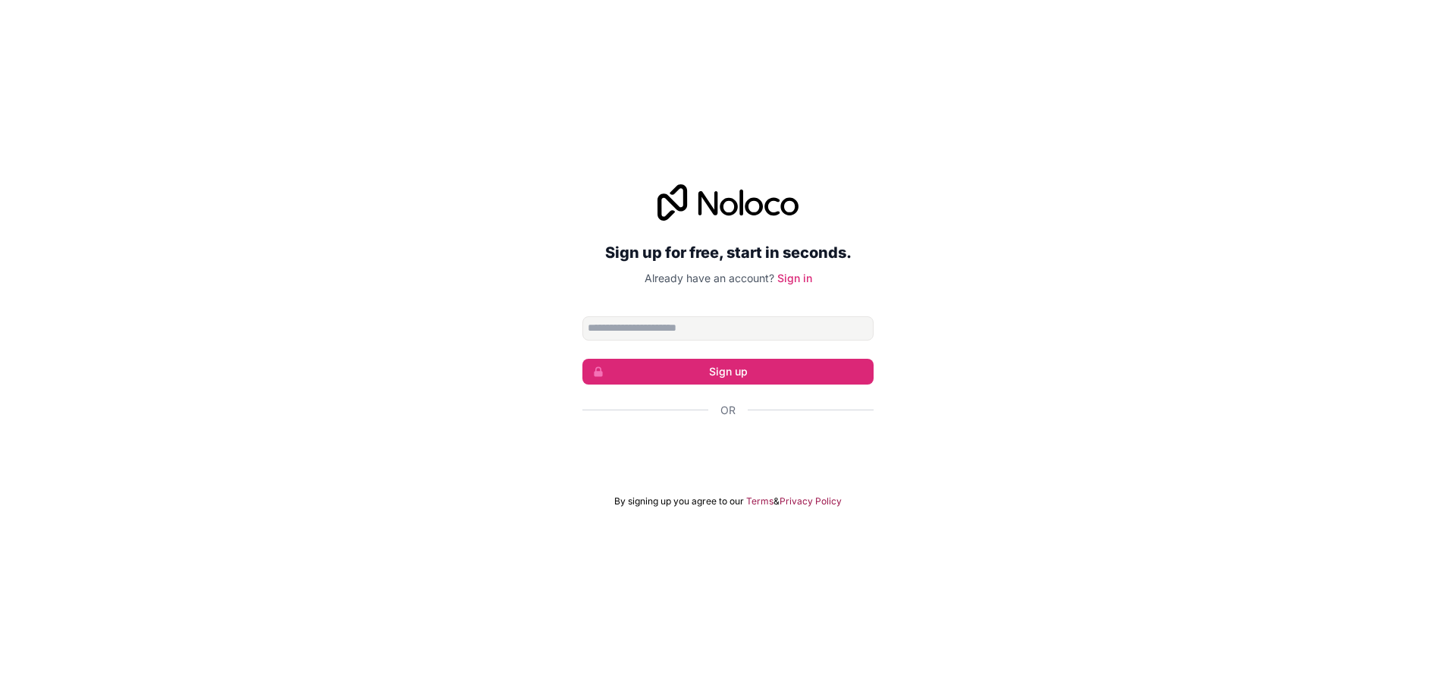 The width and height of the screenshot is (1456, 691). I want to click on h2: Sign up for free, start in seconds., so click(728, 253).